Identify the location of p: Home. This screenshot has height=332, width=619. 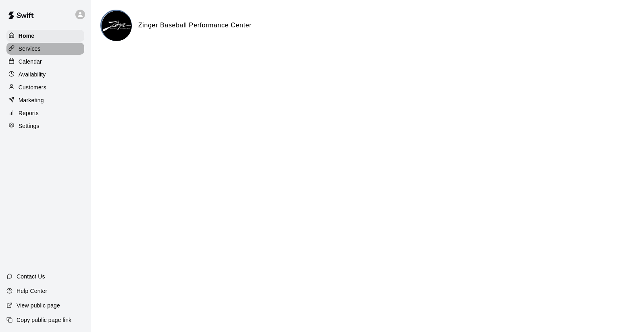
(27, 36).